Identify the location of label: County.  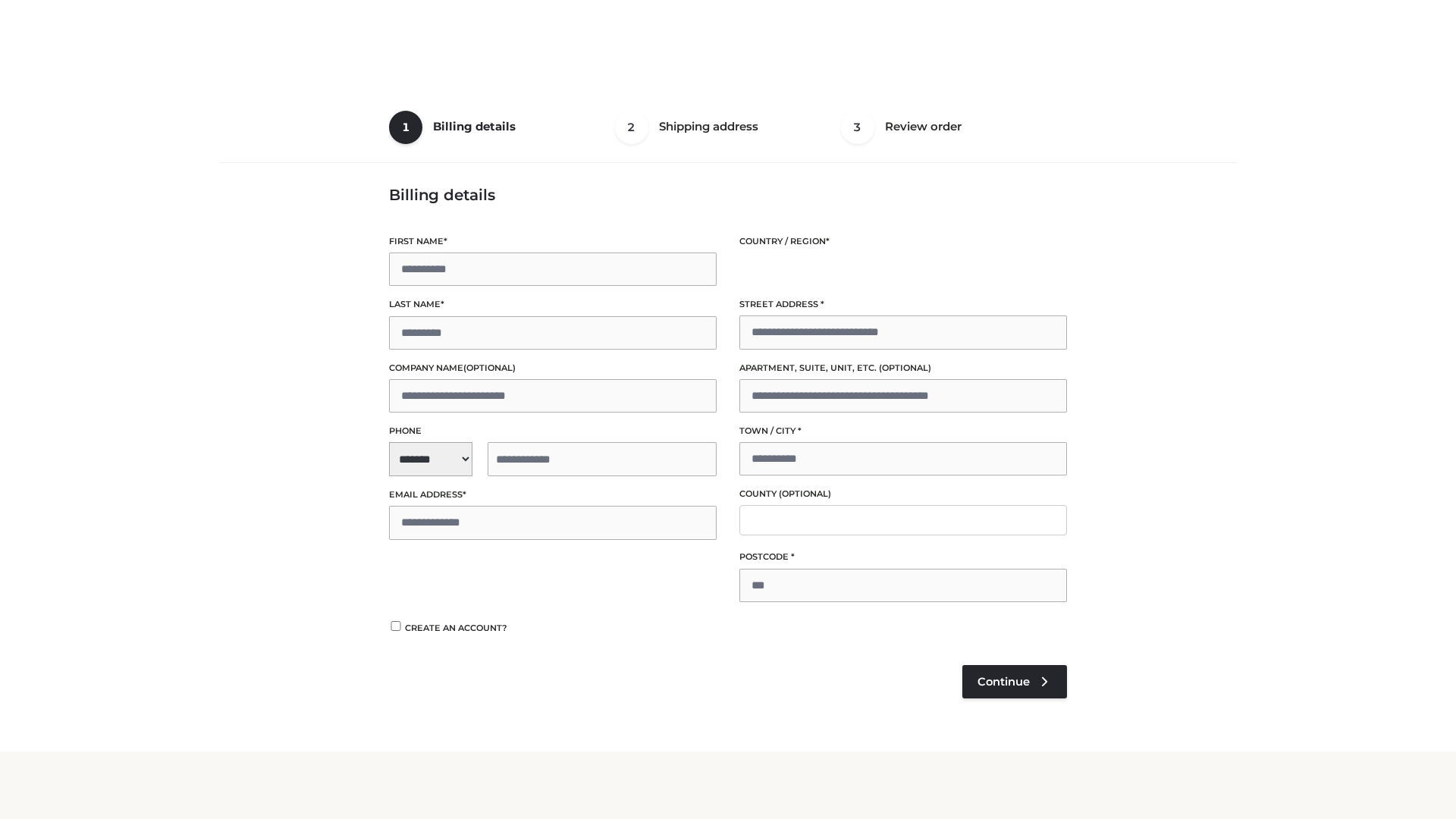
(903, 494).